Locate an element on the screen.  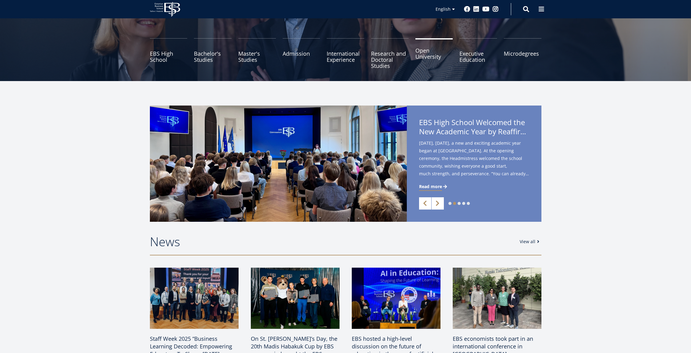
a: Facebook is located at coordinates (467, 9).